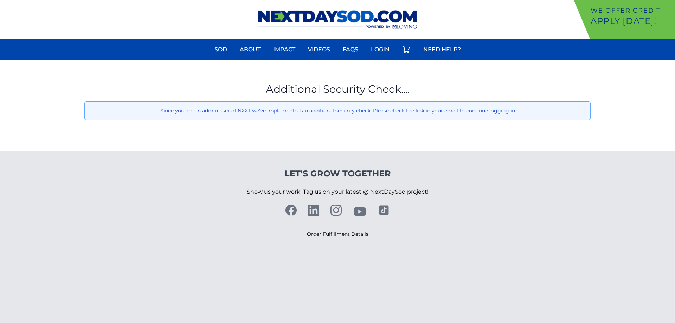 The image size is (675, 323). Describe the element at coordinates (319, 50) in the screenshot. I see `a: Videos` at that location.